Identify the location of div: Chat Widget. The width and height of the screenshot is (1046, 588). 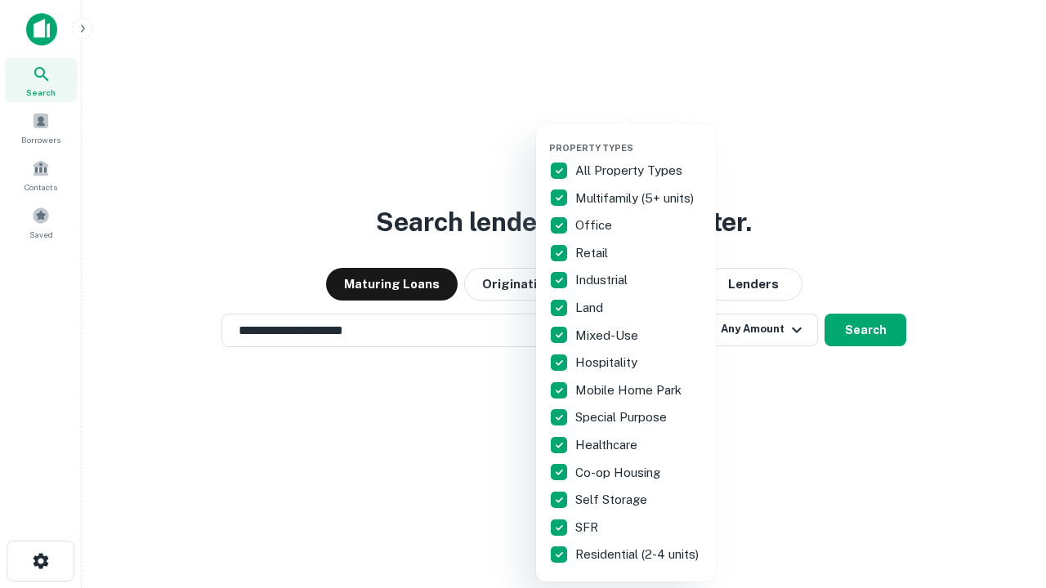
(1005, 497).